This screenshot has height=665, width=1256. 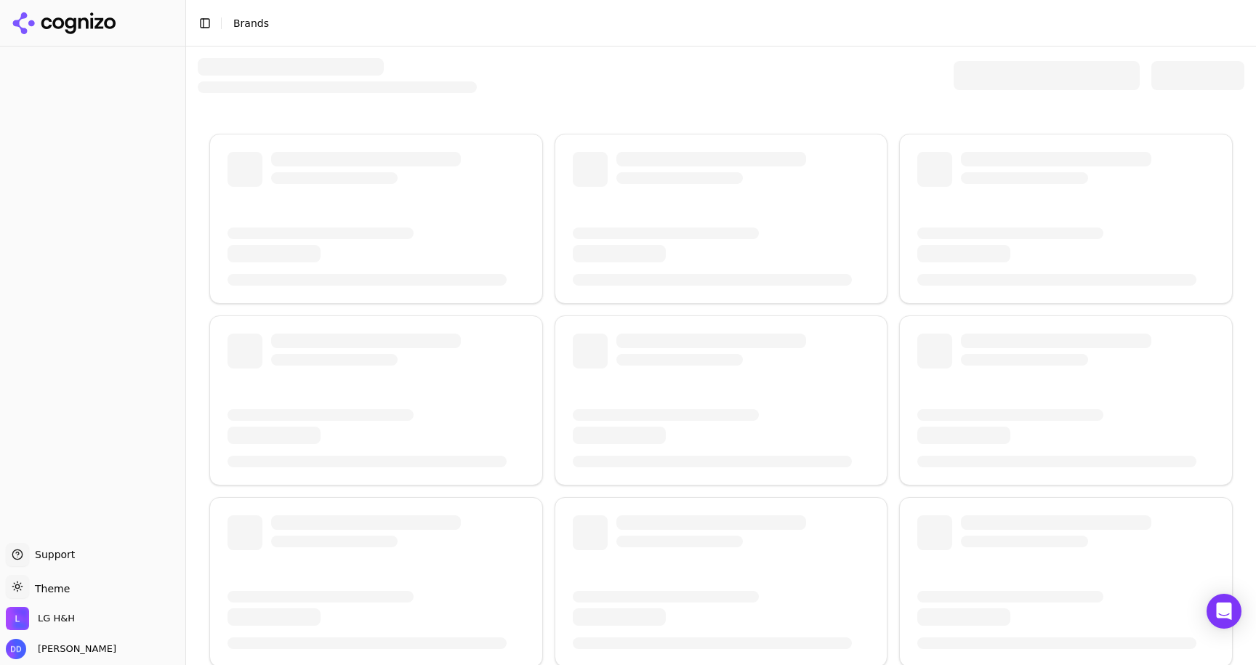 I want to click on span: LG H&H, so click(x=56, y=619).